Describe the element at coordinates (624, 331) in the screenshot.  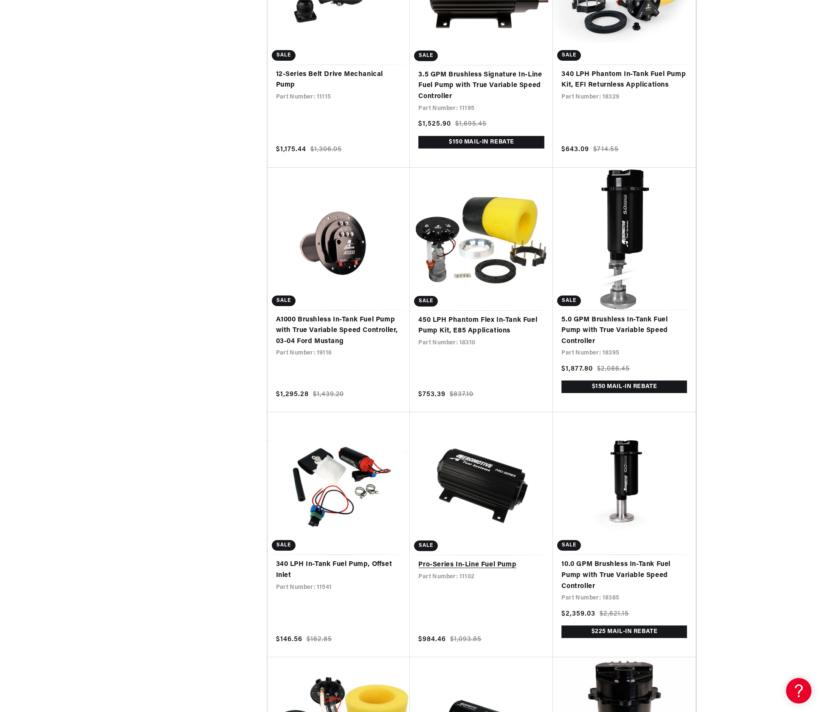
I see `a: 5.0 GPM Brushless In-Tank Fuel Pump with True Variable Speed Controller` at that location.